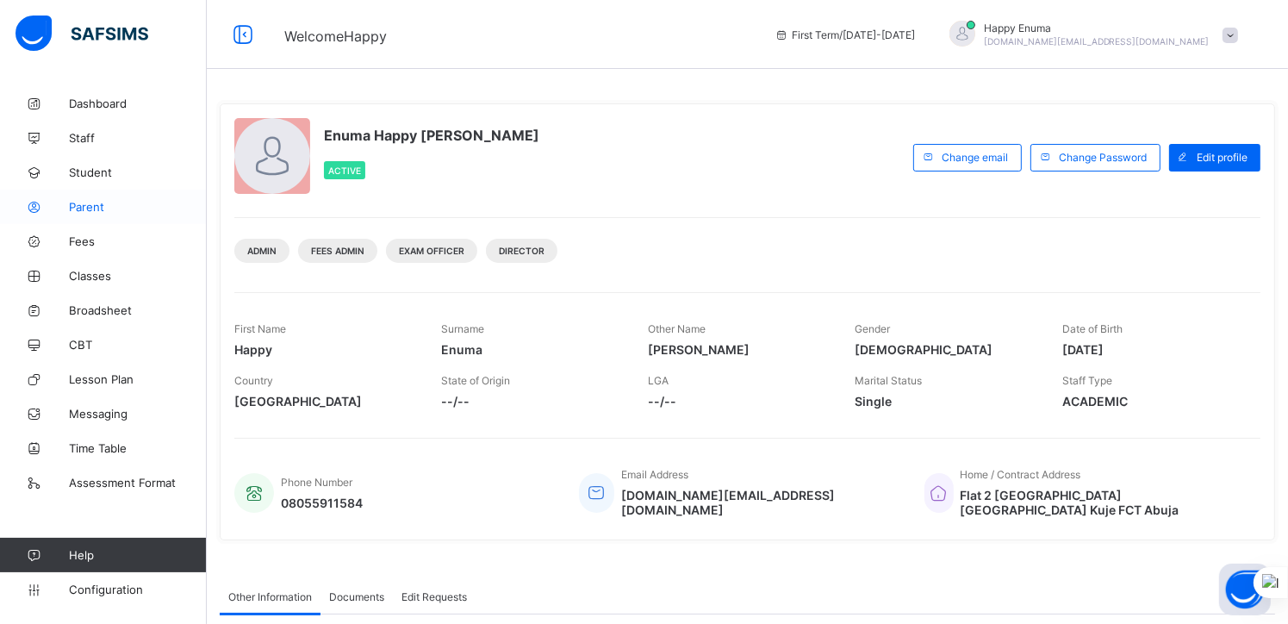 Image resolution: width=1288 pixels, height=624 pixels. Describe the element at coordinates (260, 328) in the screenshot. I see `span: First Name` at that location.